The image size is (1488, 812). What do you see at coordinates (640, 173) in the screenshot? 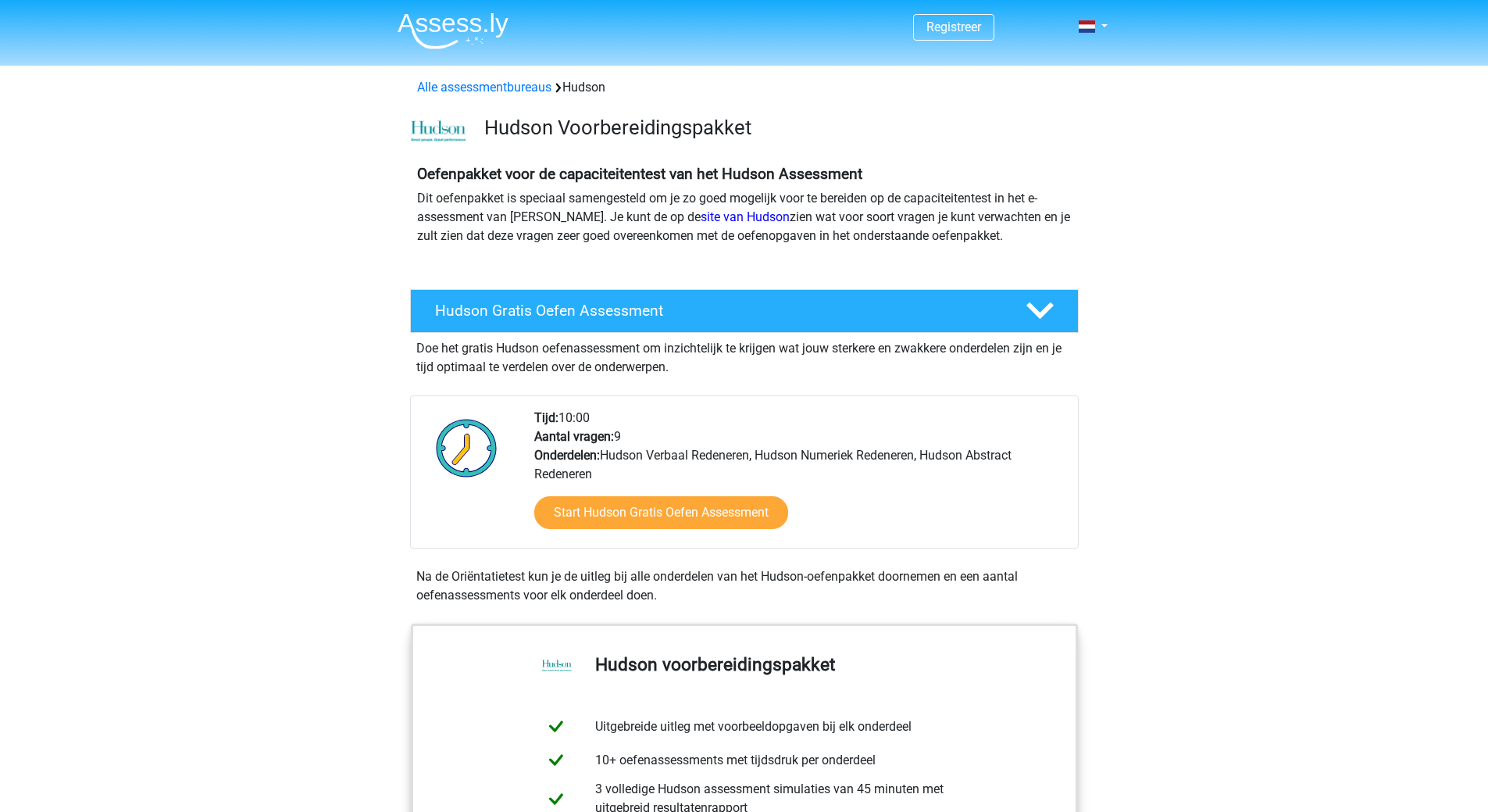
I see `b: Oefenpakket voor de capaciteitentest van het Hudson Assessment` at bounding box center [640, 173].